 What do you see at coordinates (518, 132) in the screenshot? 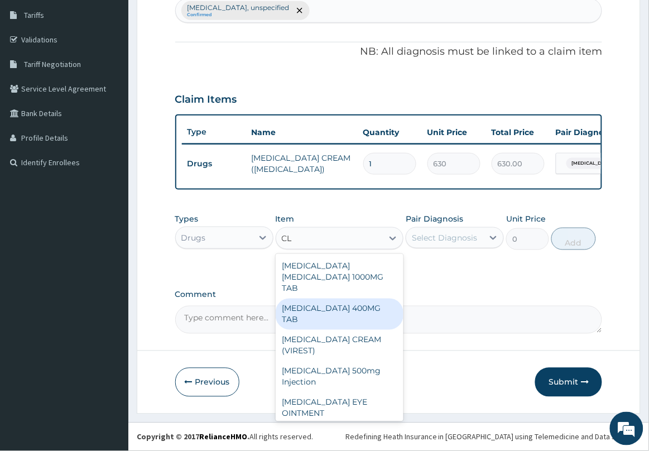
I see `th: Total Price` at bounding box center [518, 132].